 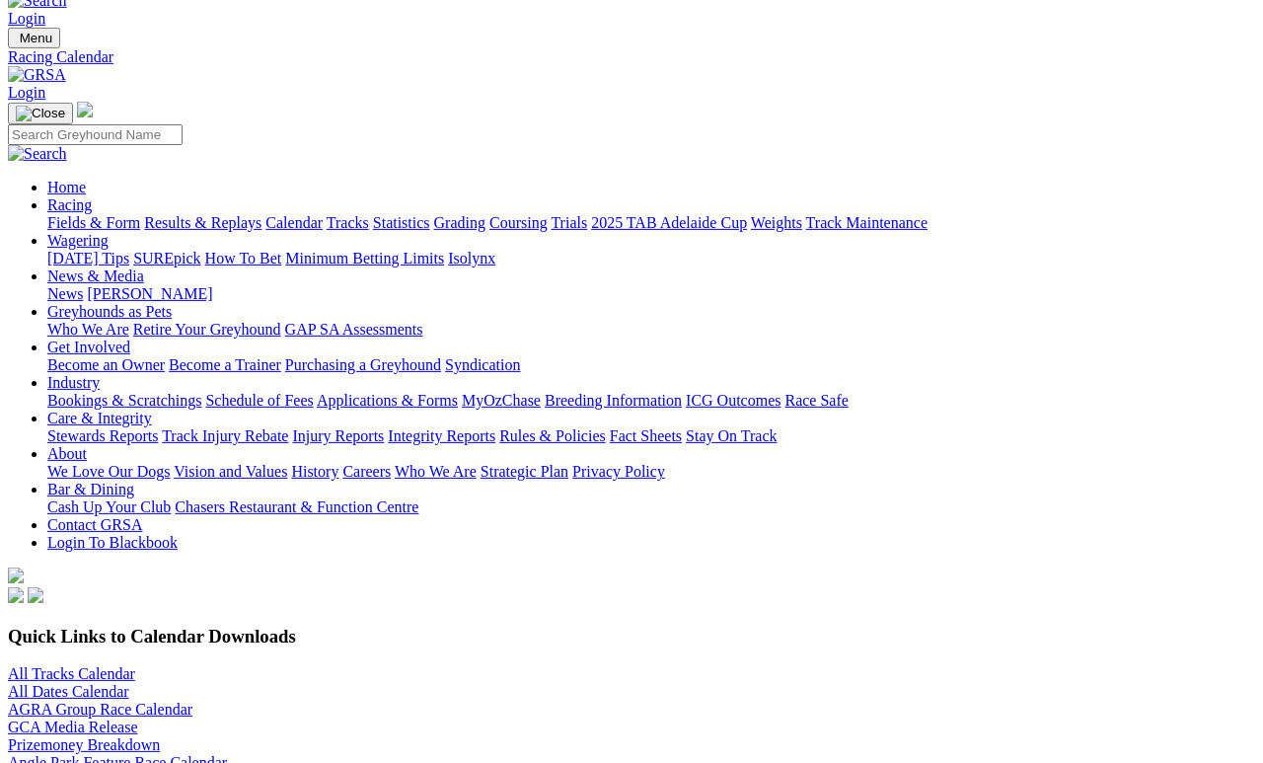 What do you see at coordinates (315, 471) in the screenshot?
I see `a: History` at bounding box center [315, 471].